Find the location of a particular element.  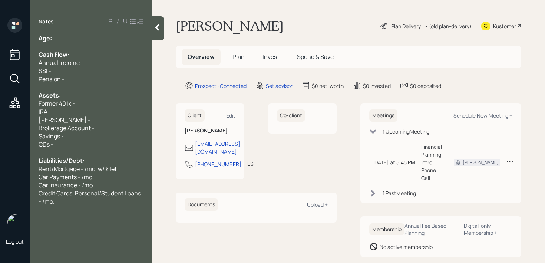

span: Brokerage Account - is located at coordinates (66, 128).